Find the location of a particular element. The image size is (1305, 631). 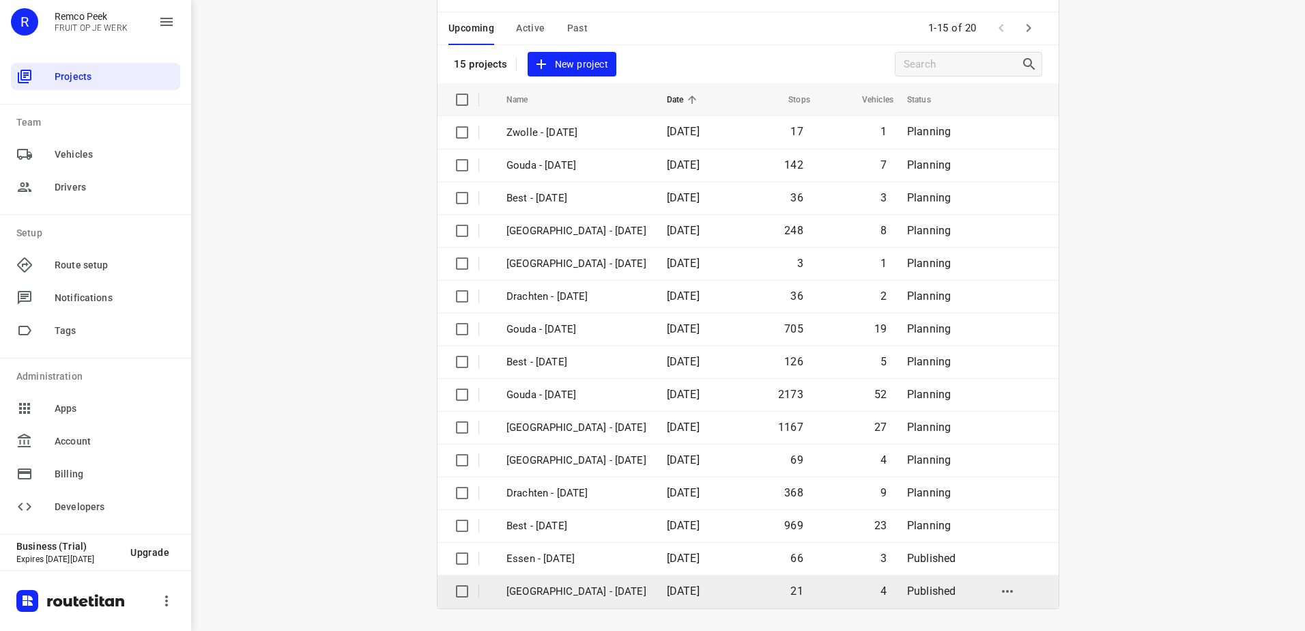

p: FRUIT OP JE WERK is located at coordinates (91, 28).